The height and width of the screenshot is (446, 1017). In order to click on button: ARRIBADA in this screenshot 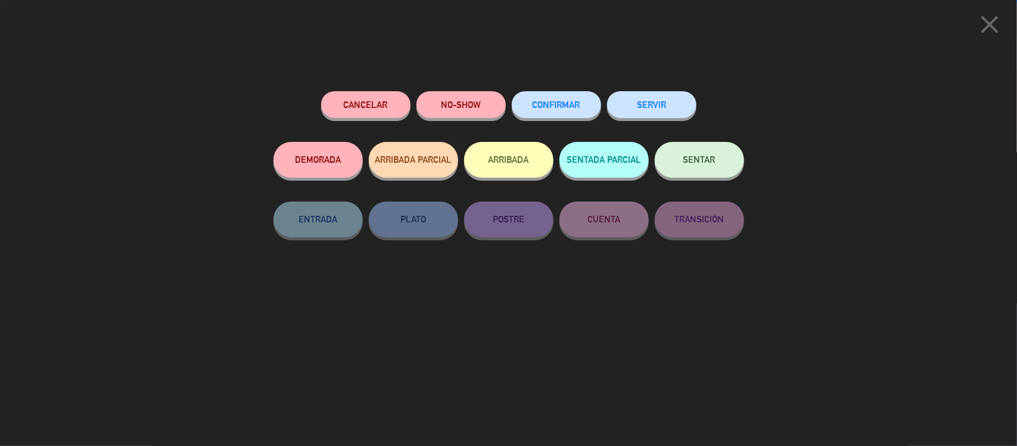, I will do `click(509, 160)`.